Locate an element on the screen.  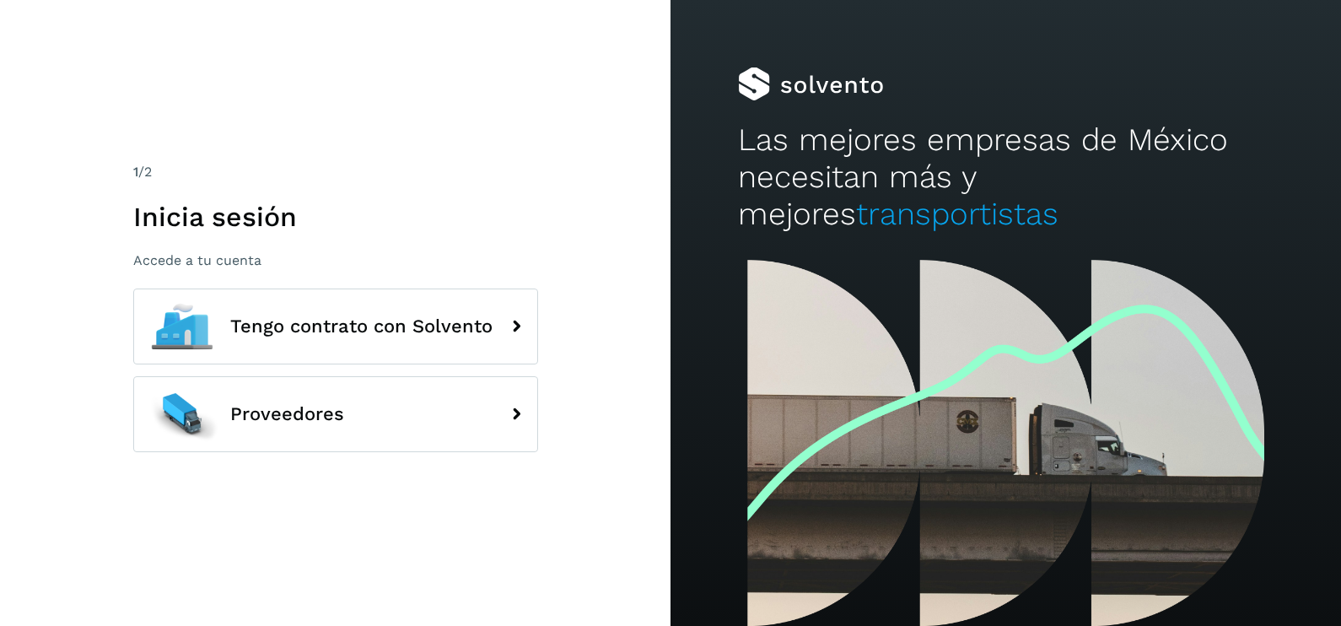
h2: Las mejores empresas de México necesitan más y mejores is located at coordinates (1006, 177).